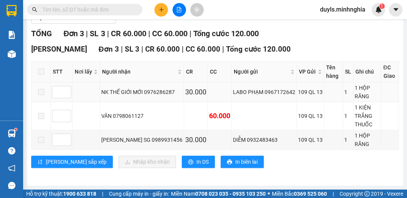 The image size is (407, 198). Describe the element at coordinates (12, 150) in the screenshot. I see `span: question-circle` at that location.